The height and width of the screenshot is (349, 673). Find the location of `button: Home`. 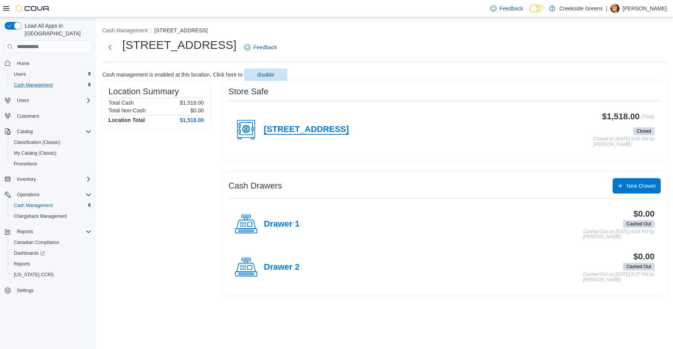

button: Home is located at coordinates (48, 63).